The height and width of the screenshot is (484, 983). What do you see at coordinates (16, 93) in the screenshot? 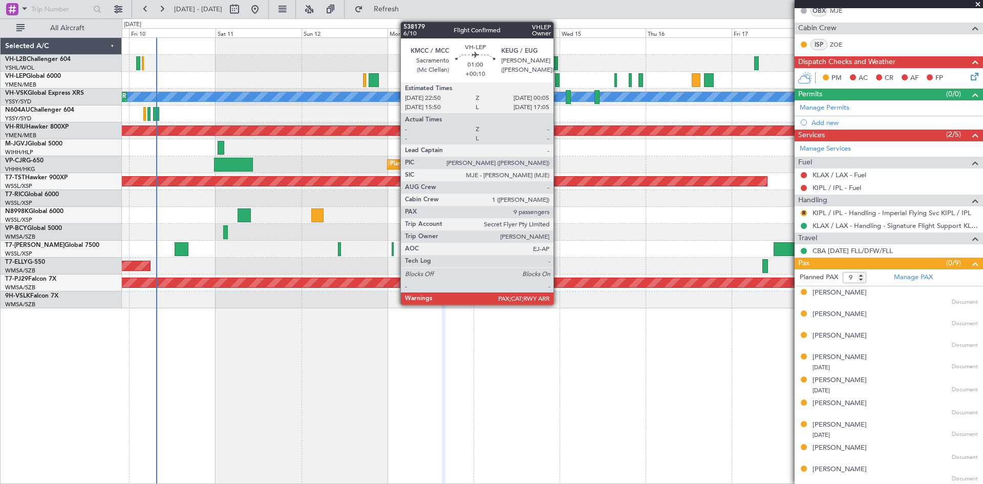
I see `span: VH-VSK` at bounding box center [16, 93].